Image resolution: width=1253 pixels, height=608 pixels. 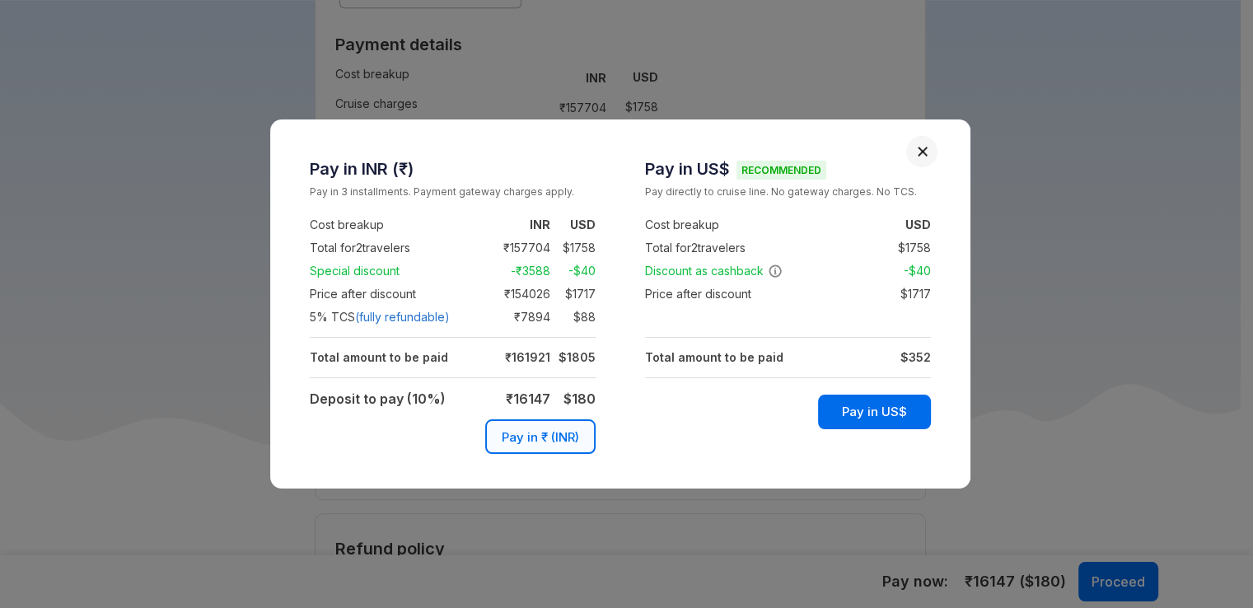 I want to click on td: -₹ 3588, so click(x=516, y=271).